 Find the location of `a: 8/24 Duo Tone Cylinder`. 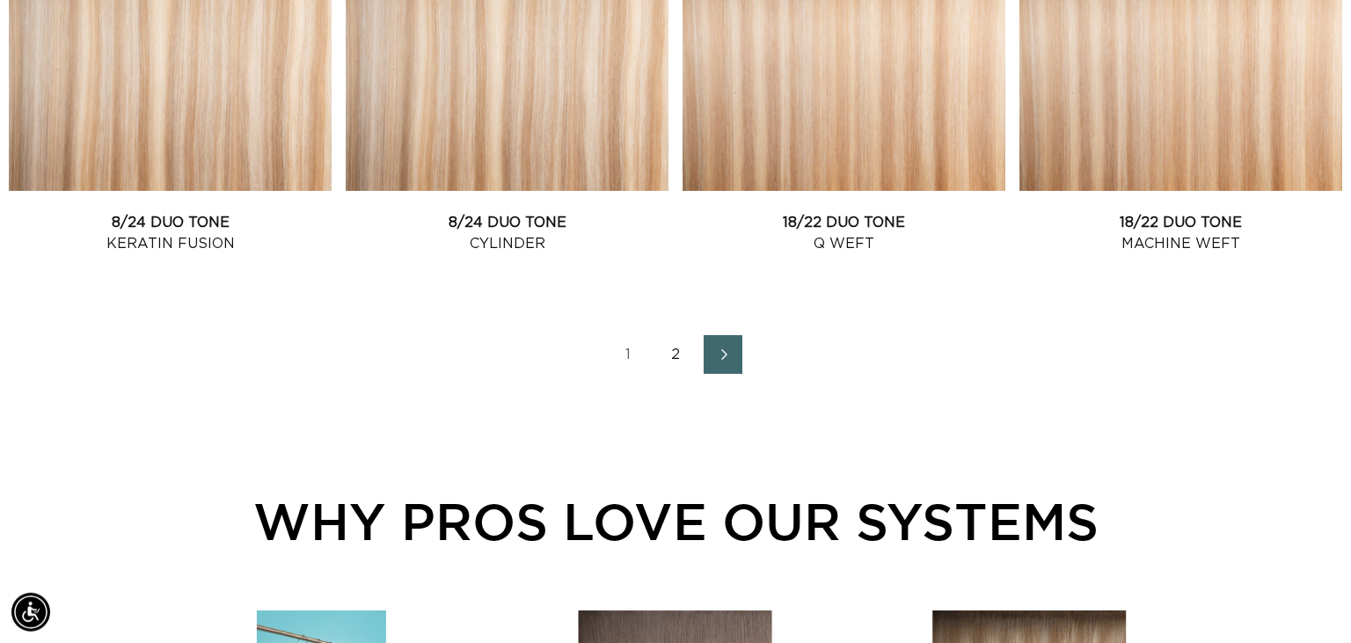

a: 8/24 Duo Tone Cylinder is located at coordinates (507, 233).